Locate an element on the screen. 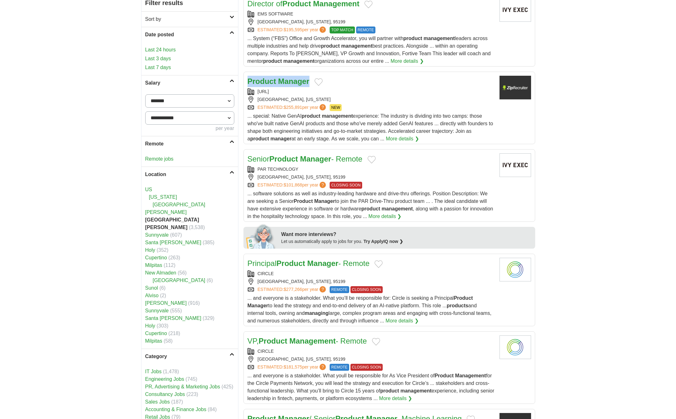 The image size is (676, 419). span: (385) is located at coordinates (208, 243).